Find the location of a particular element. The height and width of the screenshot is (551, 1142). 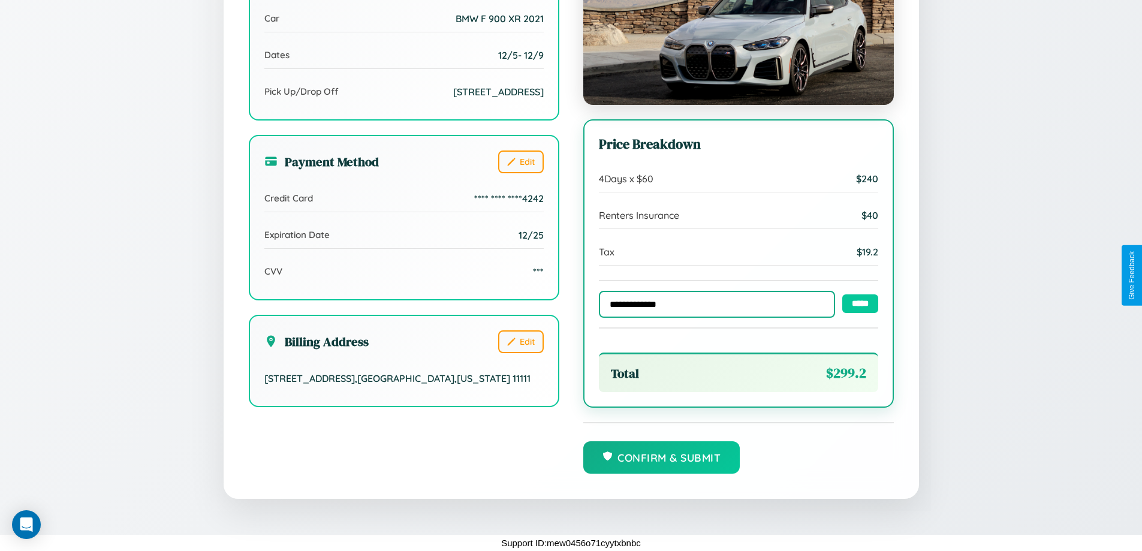

p: Support ID: mew0456o71cyytxbnbc is located at coordinates (571, 543).